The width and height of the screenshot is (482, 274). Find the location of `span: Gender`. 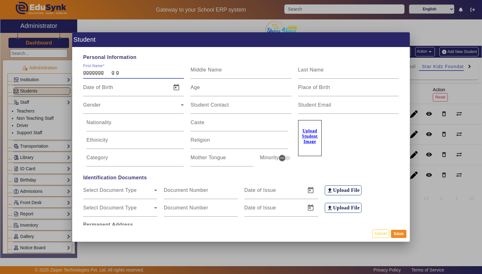

span: Gender is located at coordinates (132, 108).